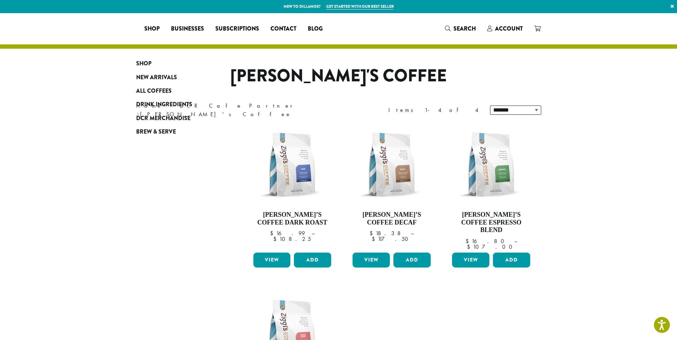 The image size is (677, 340). I want to click on img: Ziggis-Dark-Blend-12-oz.png, so click(292, 165).